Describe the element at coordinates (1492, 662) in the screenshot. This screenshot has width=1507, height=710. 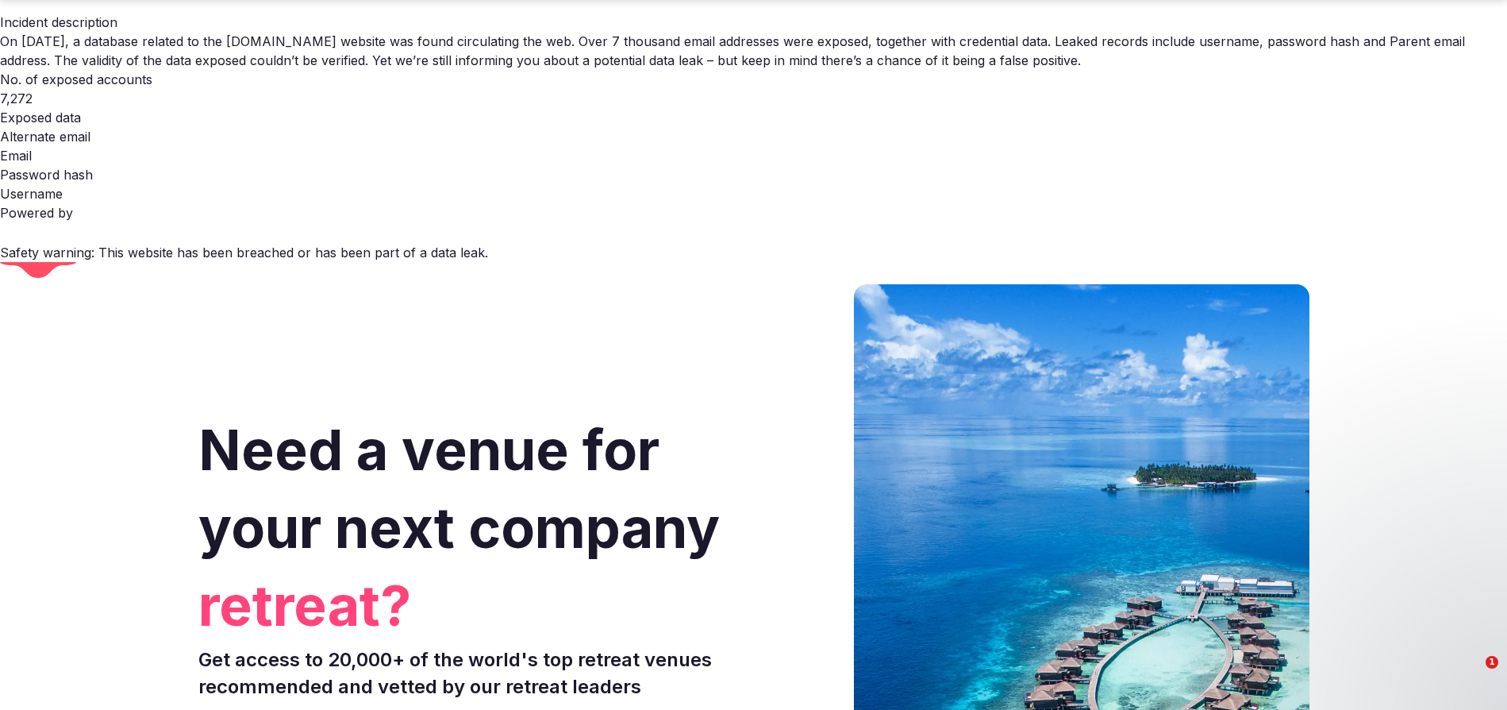
I see `span: 1` at that location.